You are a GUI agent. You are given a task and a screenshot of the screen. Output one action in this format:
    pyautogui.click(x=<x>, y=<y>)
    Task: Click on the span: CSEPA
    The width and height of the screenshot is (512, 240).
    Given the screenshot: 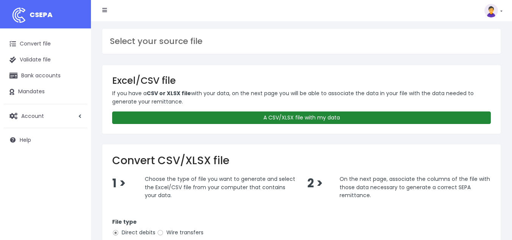 What is the action you would take?
    pyautogui.click(x=41, y=14)
    